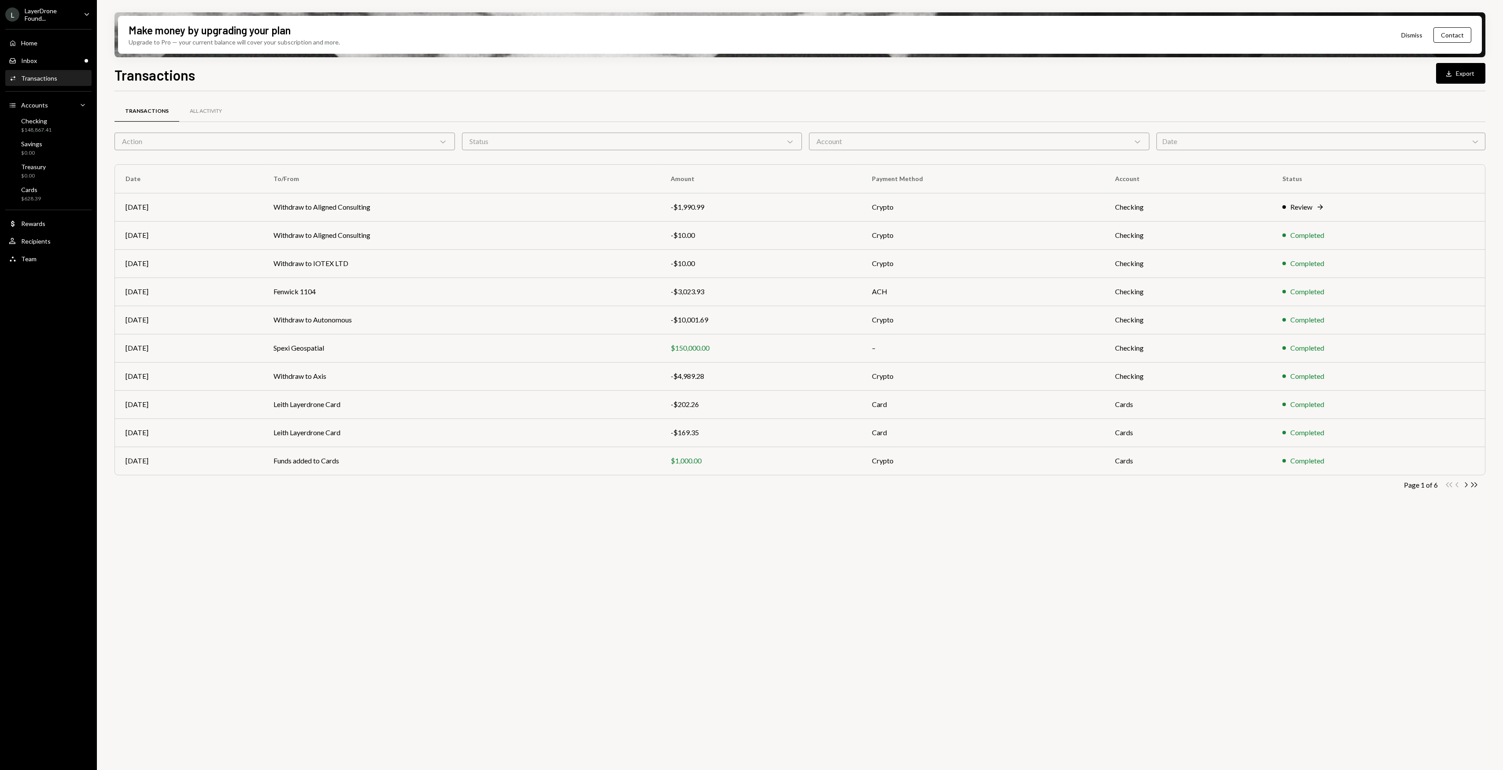 The height and width of the screenshot is (770, 1503). Describe the element at coordinates (461, 263) in the screenshot. I see `td: Withdraw to IOTEX LTD` at that location.